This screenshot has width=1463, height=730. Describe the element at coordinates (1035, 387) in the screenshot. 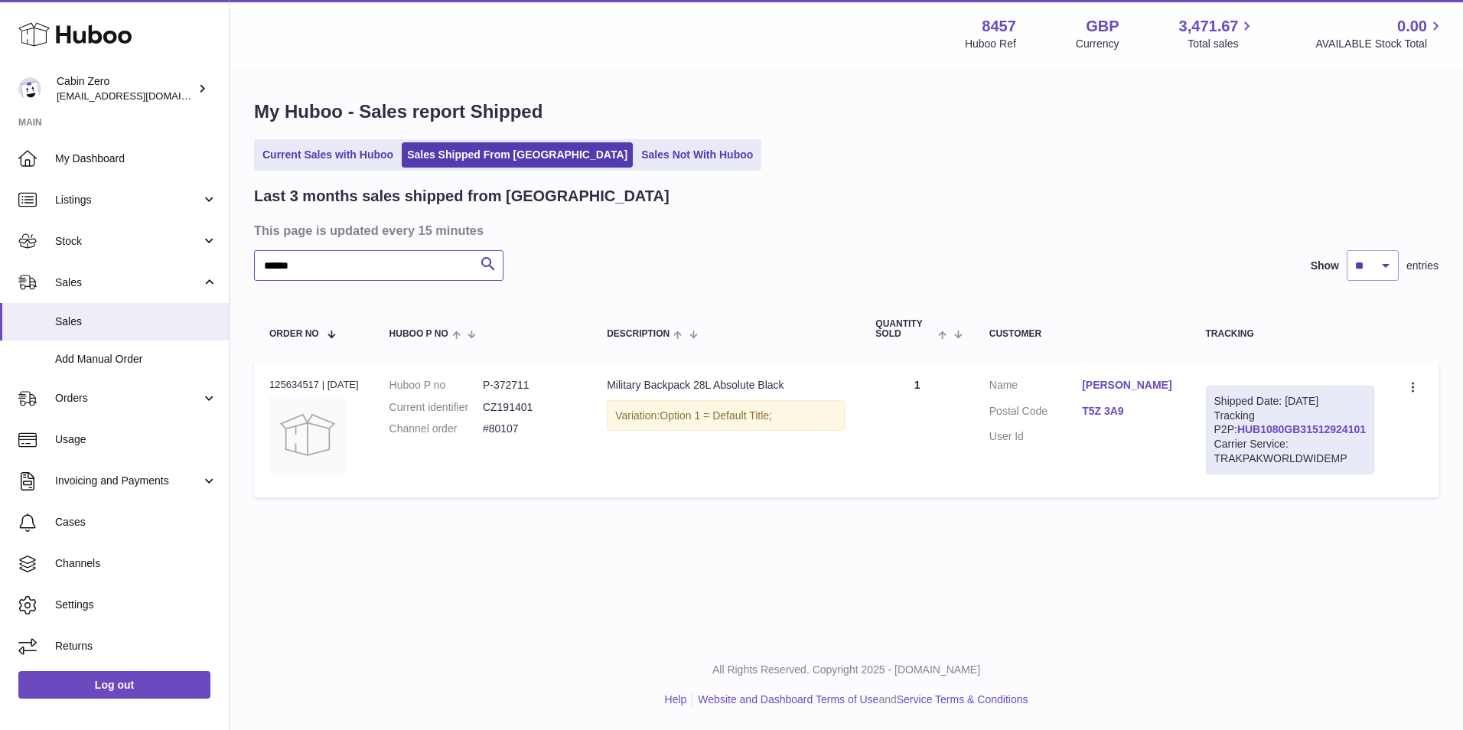

I see `dt: Name` at that location.